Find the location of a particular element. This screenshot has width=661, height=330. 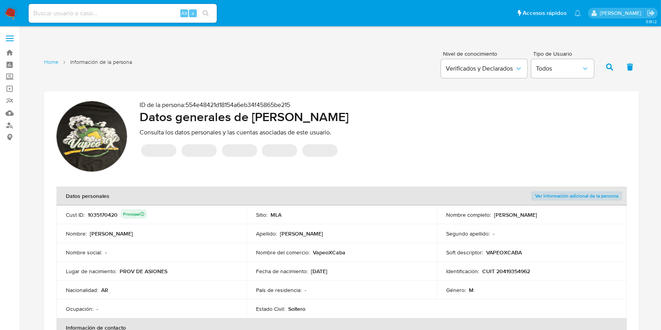

span: Verificados y Declarados is located at coordinates (480, 69).